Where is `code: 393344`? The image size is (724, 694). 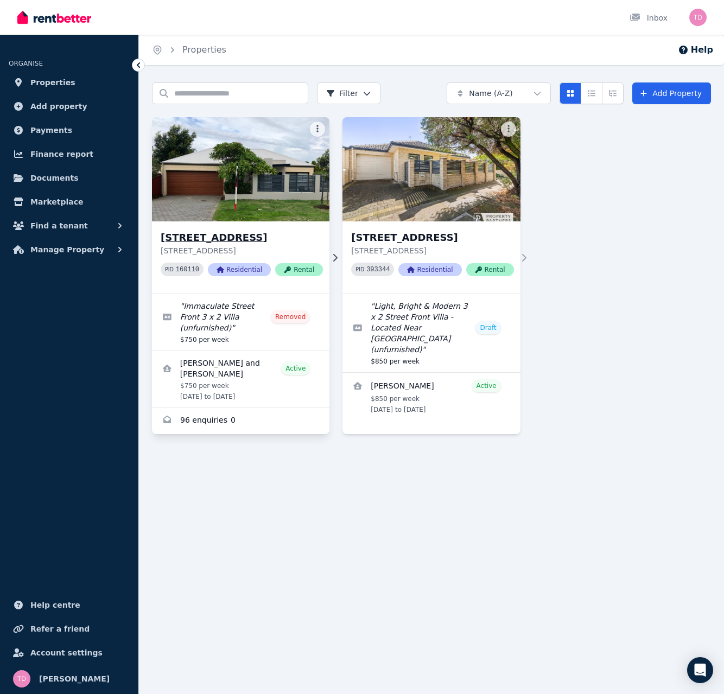 code: 393344 is located at coordinates (378, 270).